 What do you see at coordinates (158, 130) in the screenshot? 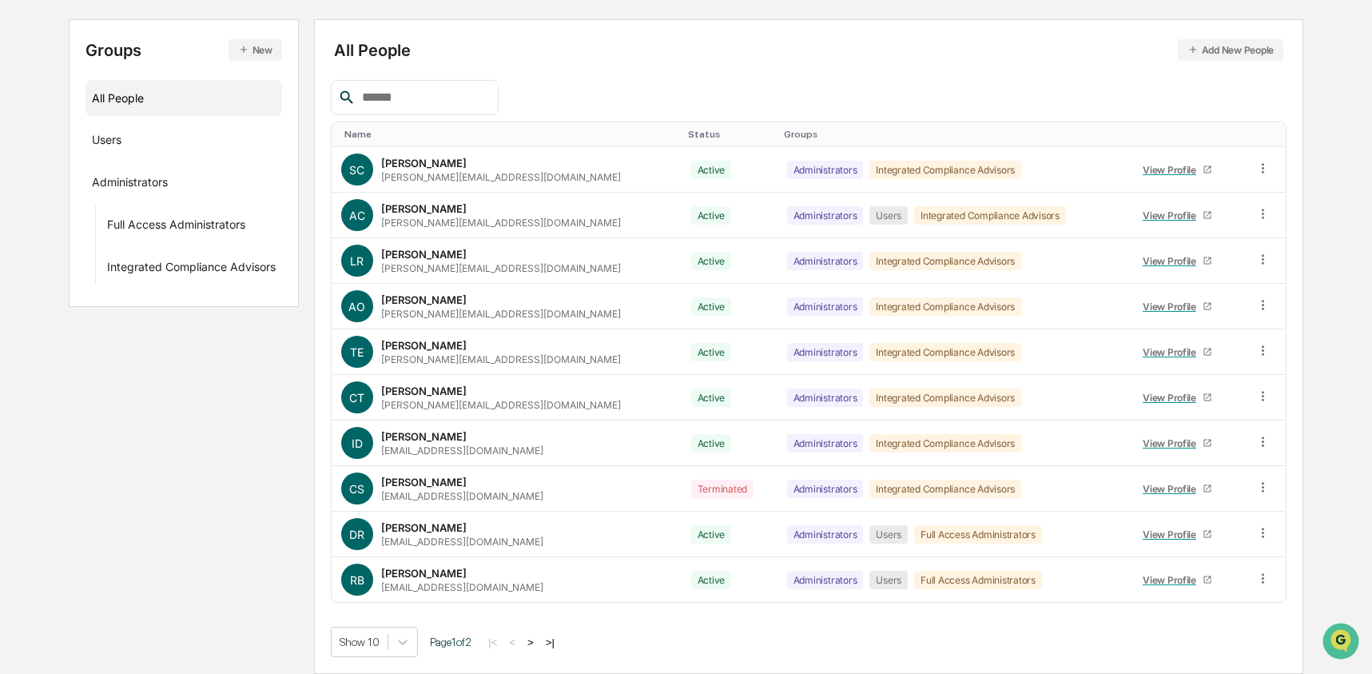
I see `div: Start new chat` at bounding box center [158, 130].